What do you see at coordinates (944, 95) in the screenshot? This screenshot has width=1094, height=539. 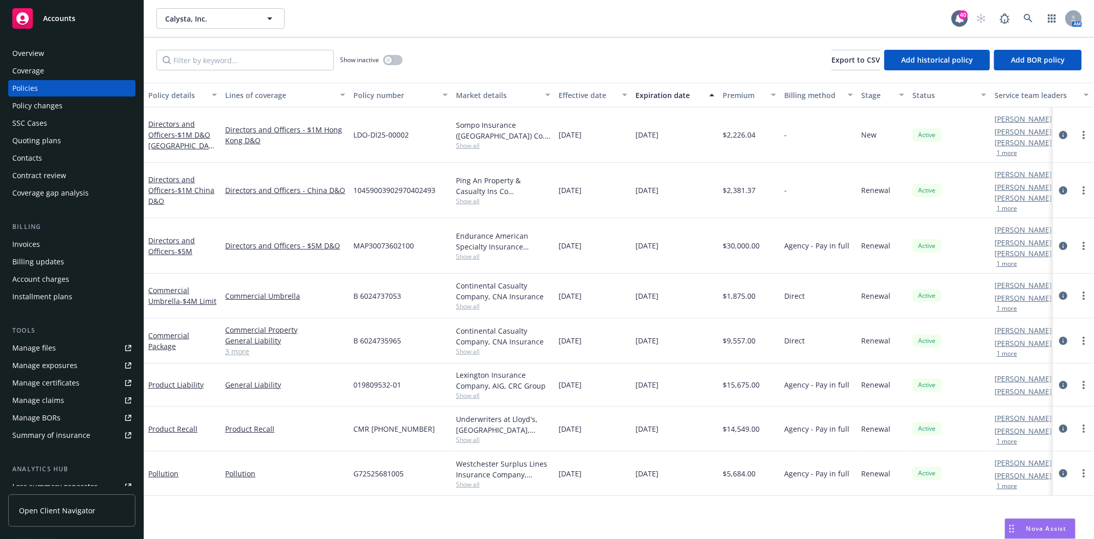 I see `div: Status` at bounding box center [944, 95].